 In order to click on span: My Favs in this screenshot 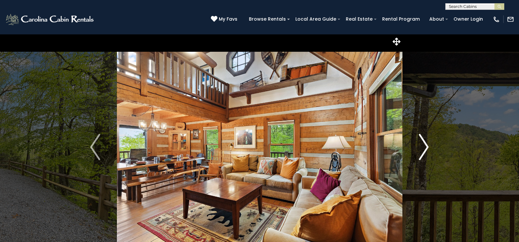, I will do `click(228, 19)`.